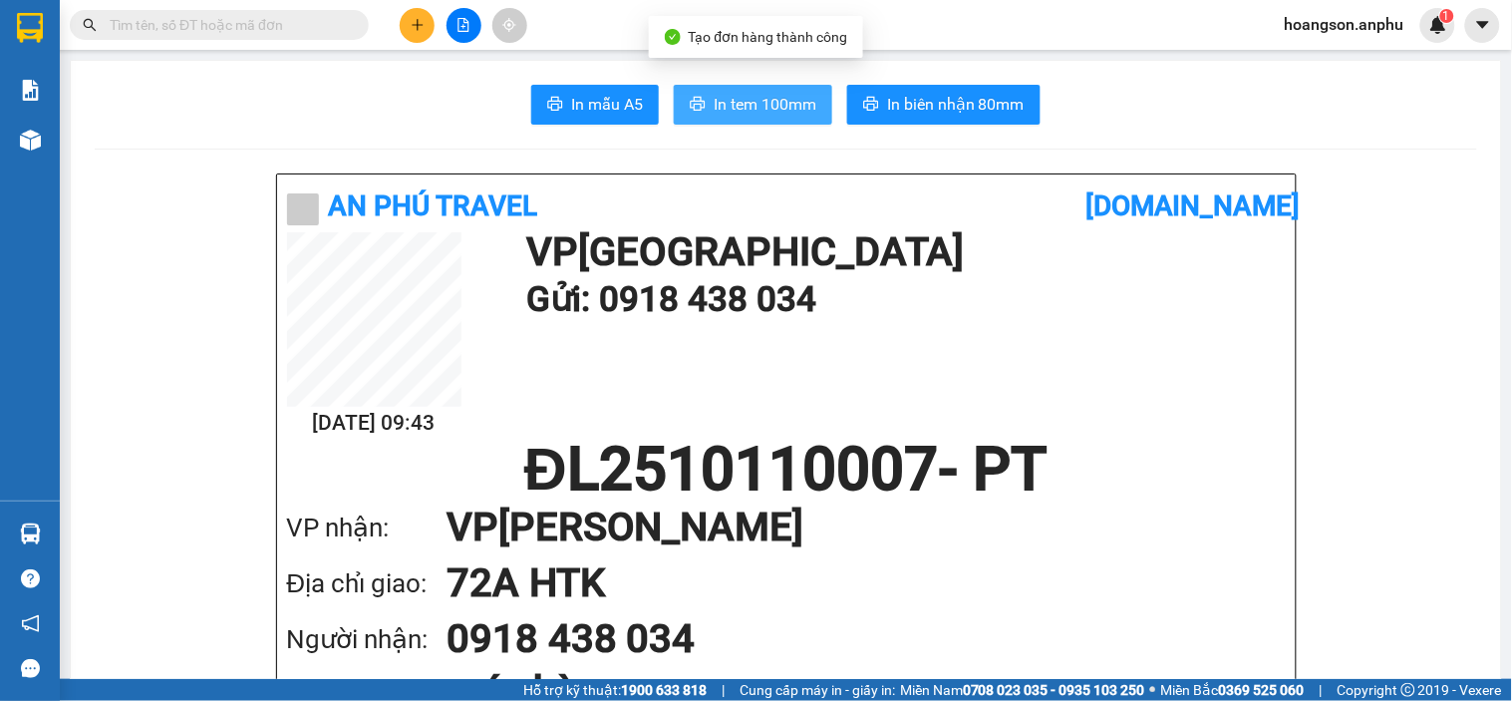 Image resolution: width=1512 pixels, height=701 pixels. Describe the element at coordinates (463, 25) in the screenshot. I see `button: file-add` at that location.